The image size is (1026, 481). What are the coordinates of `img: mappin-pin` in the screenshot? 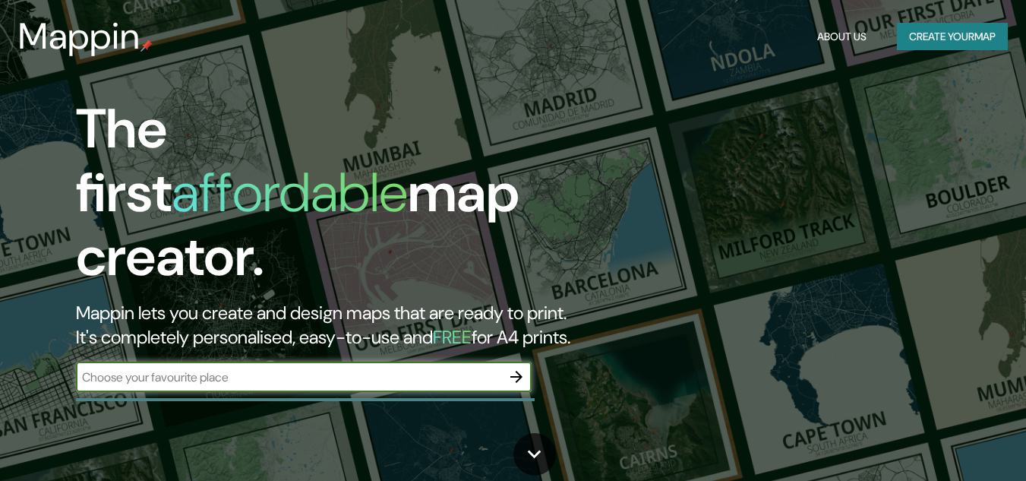 It's located at (147, 46).